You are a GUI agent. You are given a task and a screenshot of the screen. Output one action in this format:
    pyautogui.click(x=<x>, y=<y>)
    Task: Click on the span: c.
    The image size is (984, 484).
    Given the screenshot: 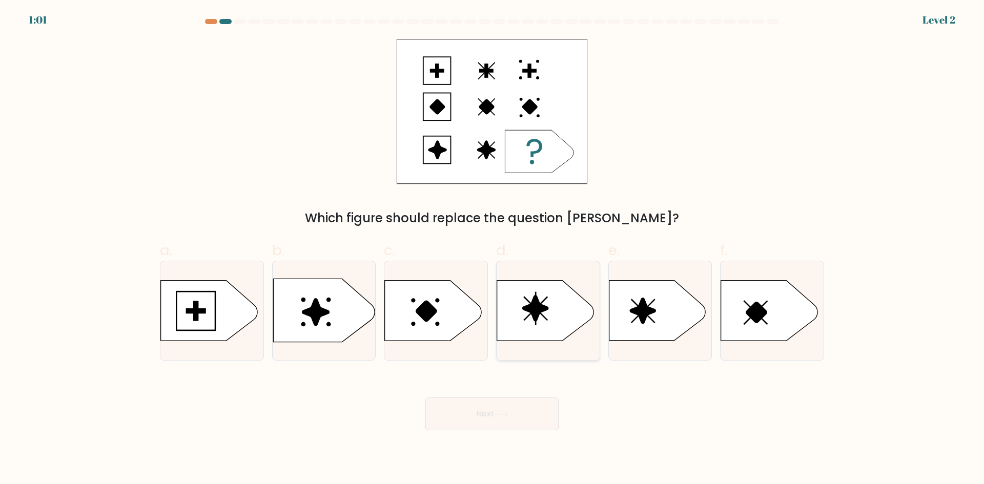 What is the action you would take?
    pyautogui.click(x=389, y=250)
    